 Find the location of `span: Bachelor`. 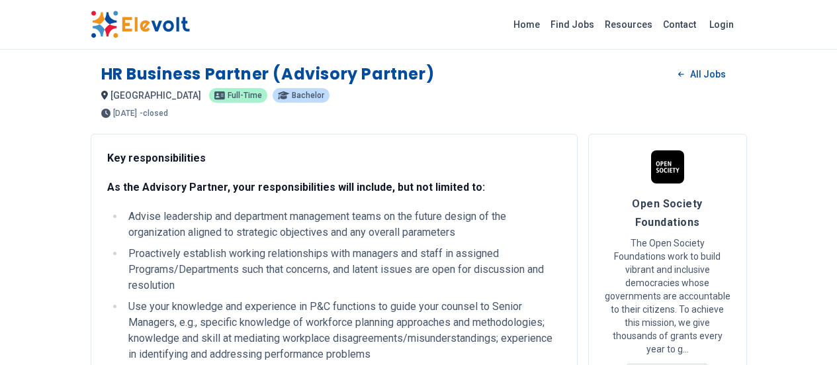

span: Bachelor is located at coordinates (308, 95).